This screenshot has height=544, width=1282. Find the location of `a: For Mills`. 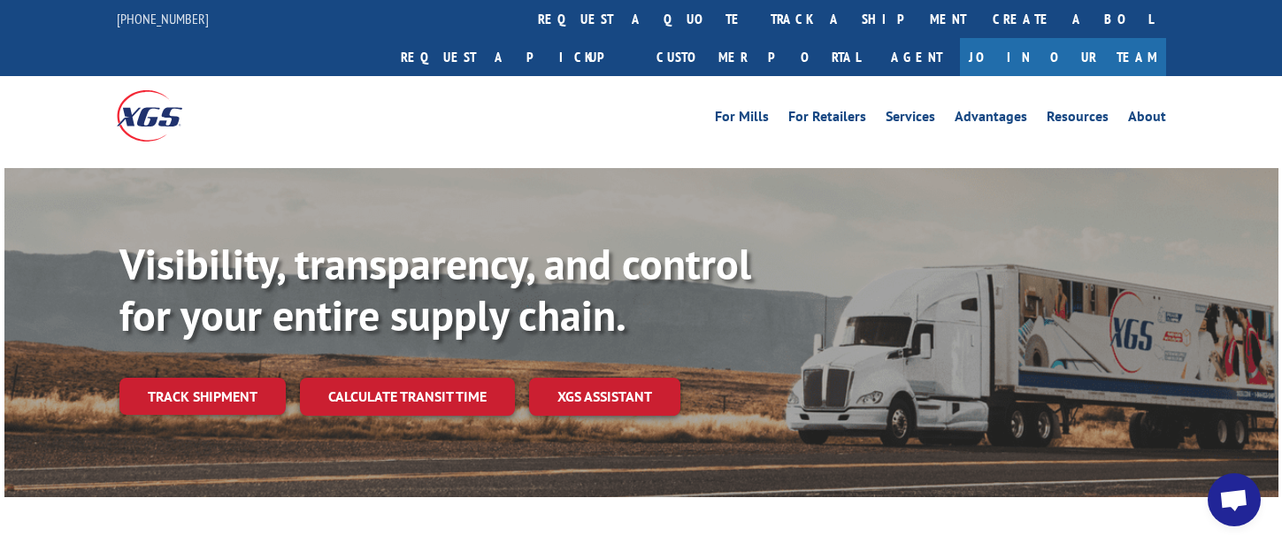

a: For Mills is located at coordinates (742, 119).